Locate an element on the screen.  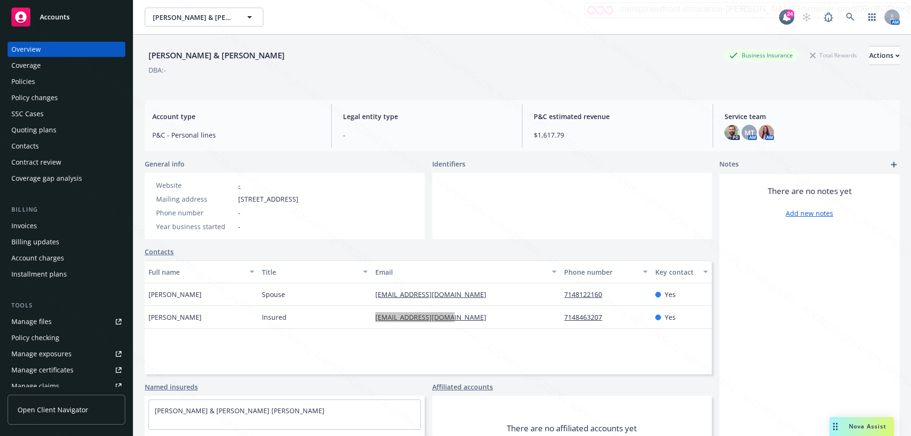
div: 24 is located at coordinates (790, 14).